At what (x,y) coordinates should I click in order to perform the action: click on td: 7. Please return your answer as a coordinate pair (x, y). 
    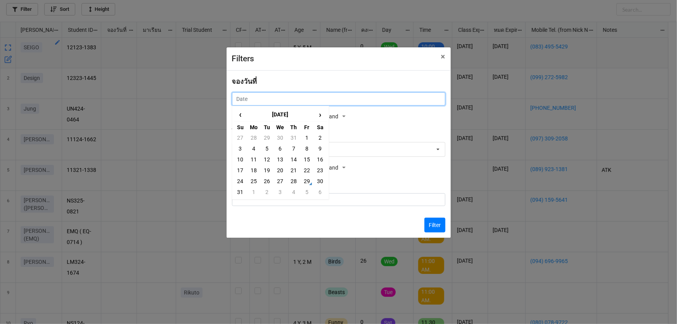
    Looking at the image, I should click on (294, 149).